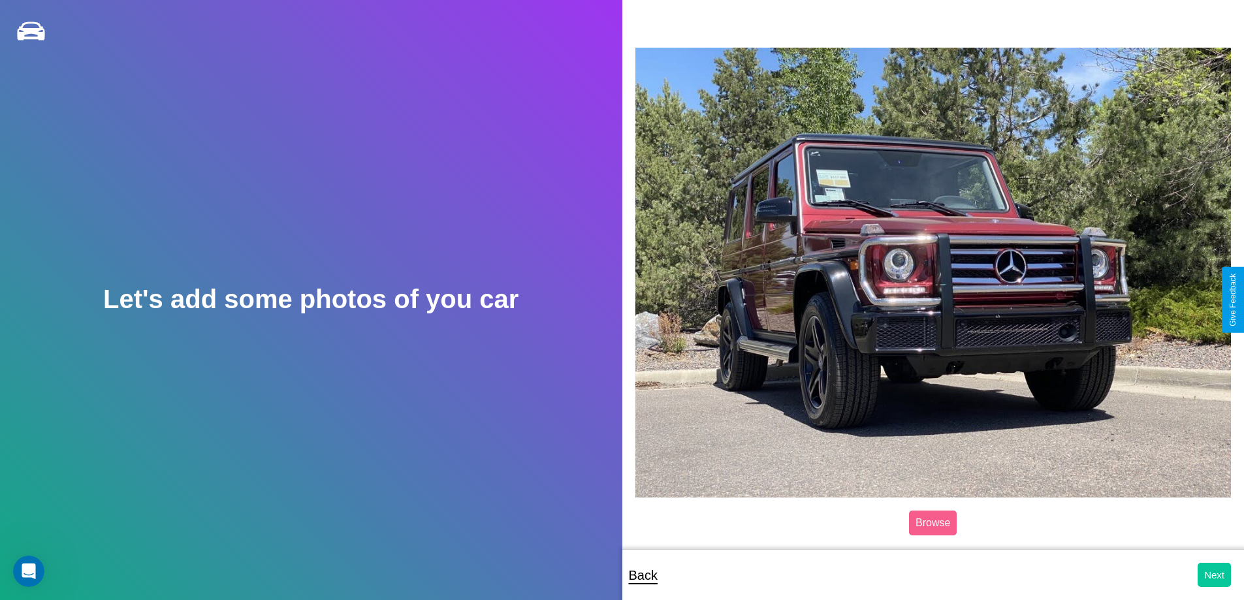  I want to click on img: posted, so click(933, 272).